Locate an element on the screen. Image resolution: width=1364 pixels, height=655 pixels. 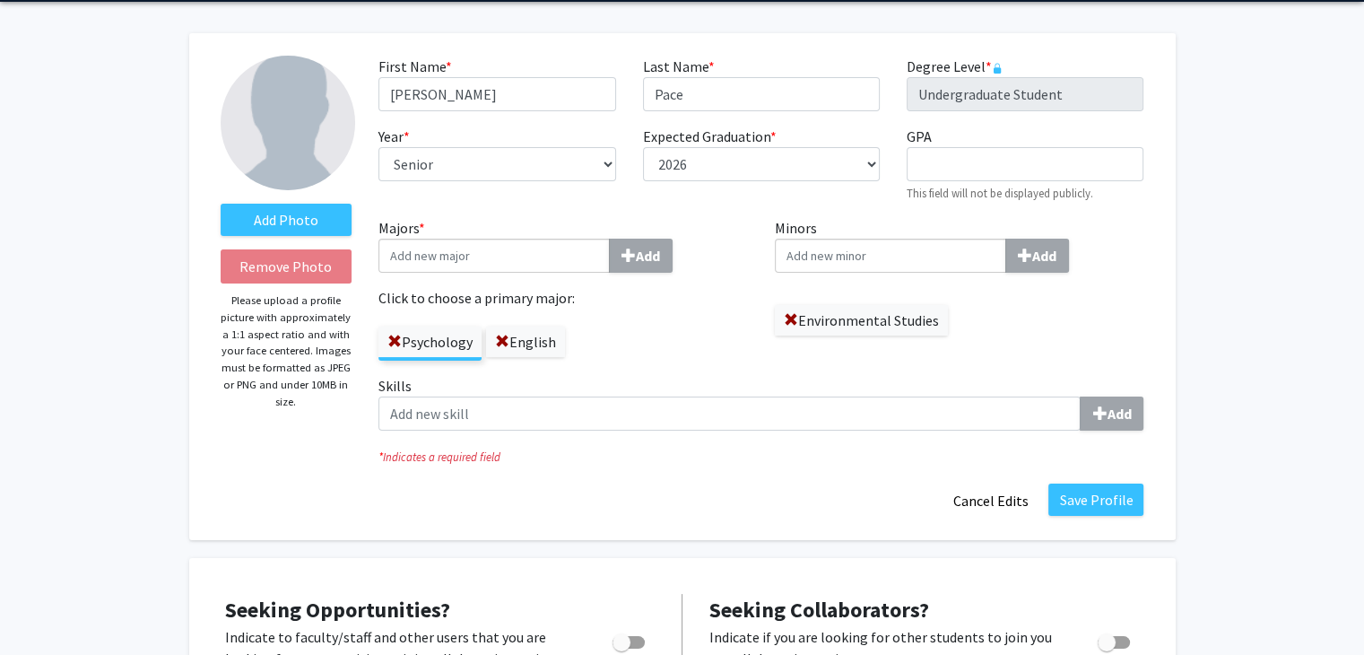
label: Click to choose a primary major: is located at coordinates (563, 298).